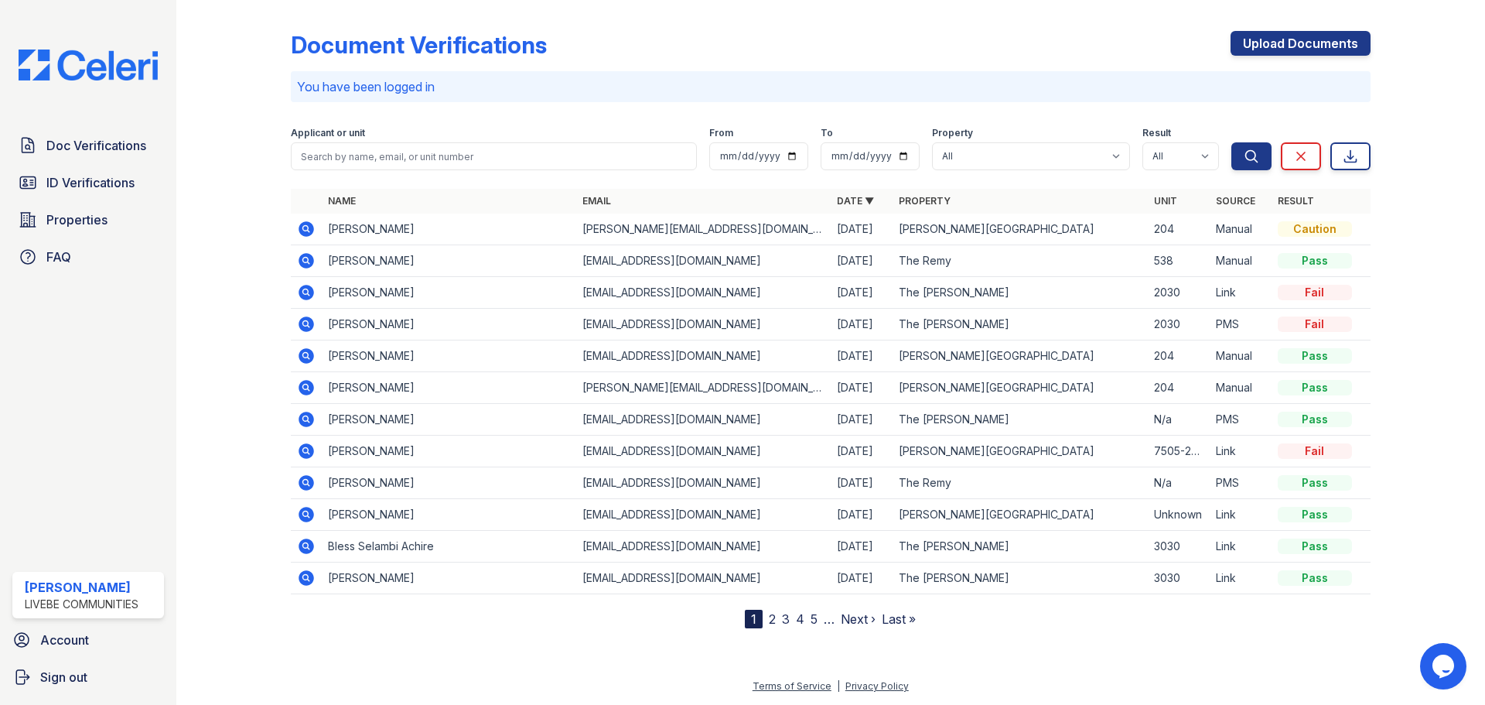 This screenshot has height=705, width=1485. Describe the element at coordinates (800, 619) in the screenshot. I see `a: 4` at that location.